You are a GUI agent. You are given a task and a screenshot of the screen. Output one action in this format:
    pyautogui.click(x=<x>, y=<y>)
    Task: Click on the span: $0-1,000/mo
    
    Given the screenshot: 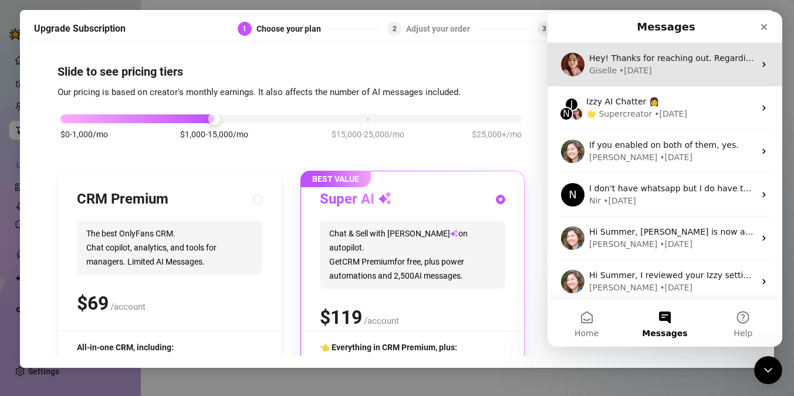 What is the action you would take?
    pyautogui.click(x=84, y=134)
    